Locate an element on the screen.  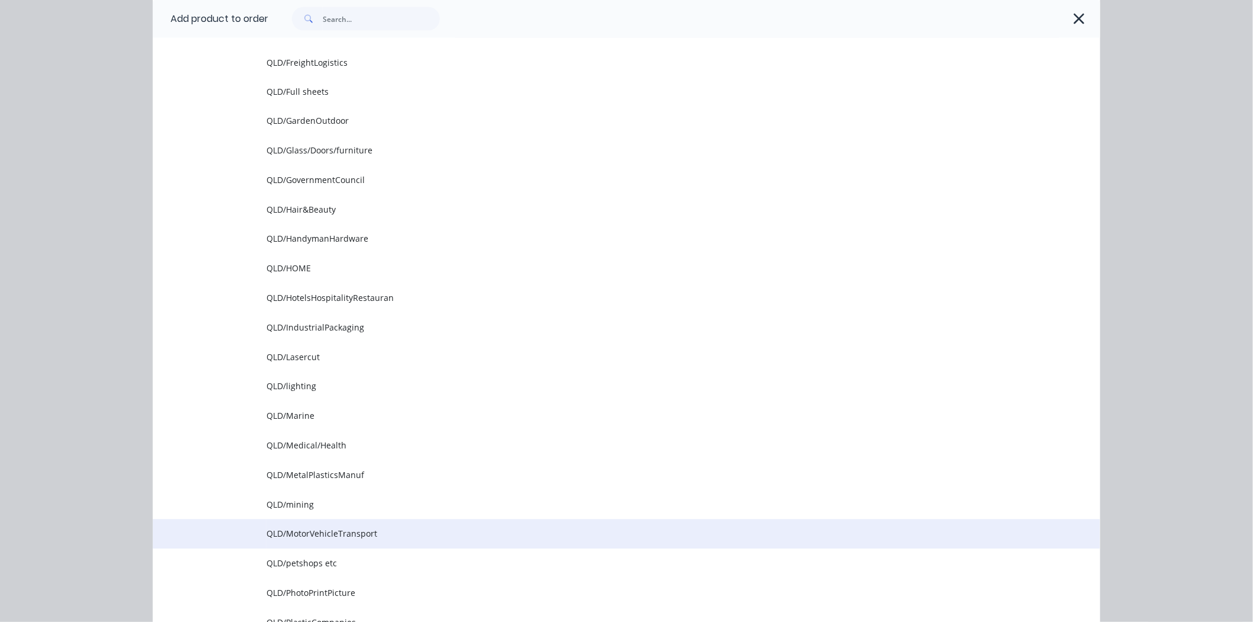
input: Search... is located at coordinates (381, 19).